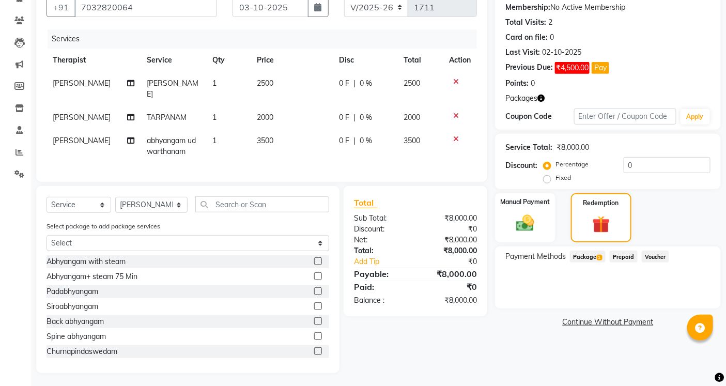  I want to click on span: Payment Methods, so click(536, 256).